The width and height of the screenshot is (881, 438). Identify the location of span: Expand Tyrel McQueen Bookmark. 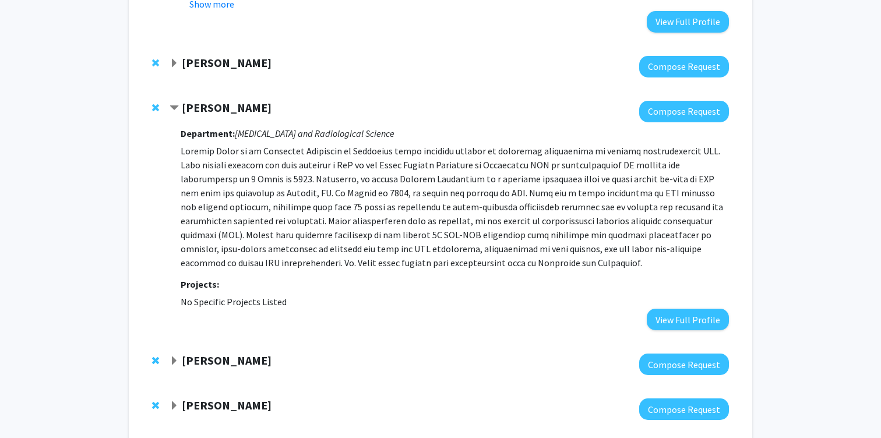
(174, 406).